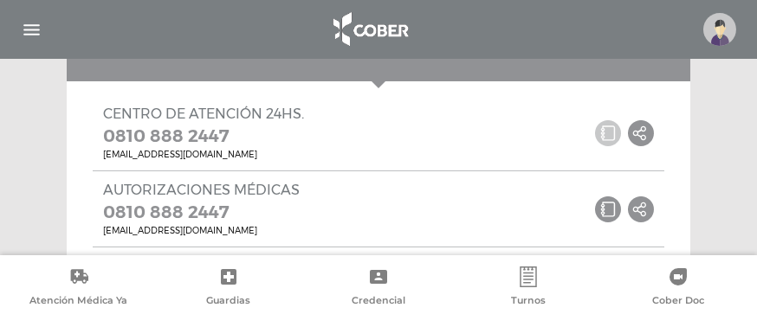 This screenshot has width=757, height=314. I want to click on p: Autorizaciones médicas, so click(201, 190).